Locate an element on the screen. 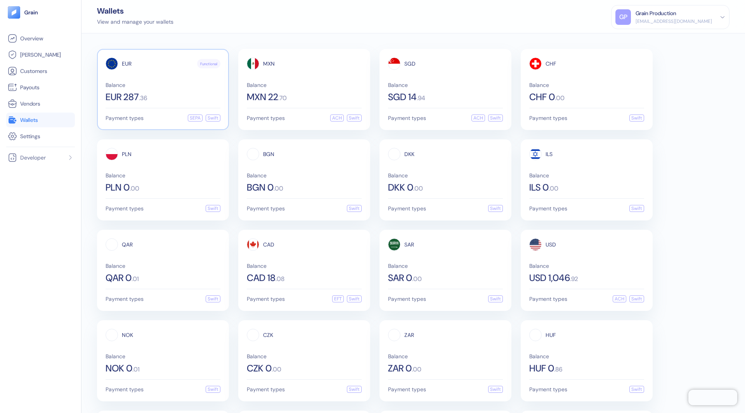 Image resolution: width=745 pixels, height=413 pixels. img: logo is located at coordinates (31, 12).